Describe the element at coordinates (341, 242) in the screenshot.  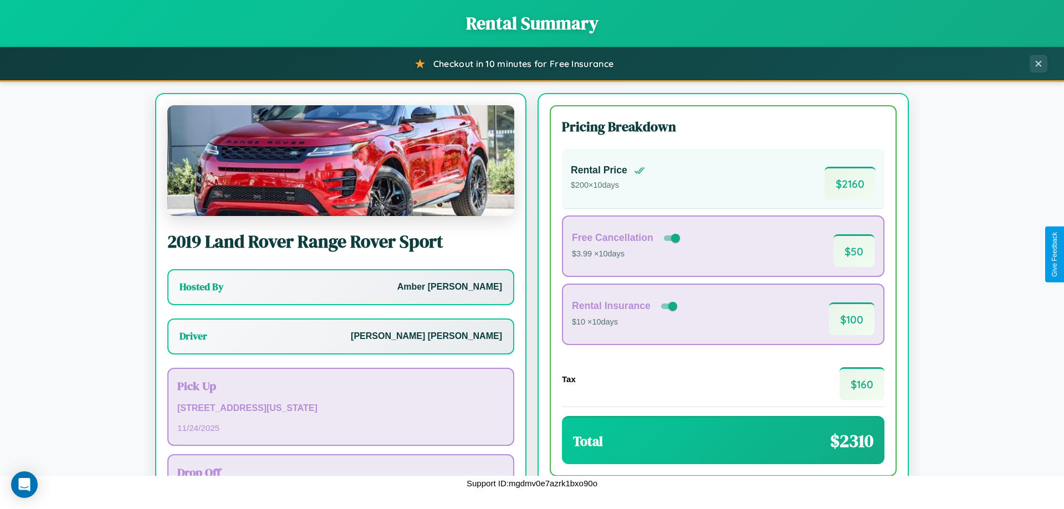
I see `h2: 2019 Land Rover Range Rover Sport` at that location.